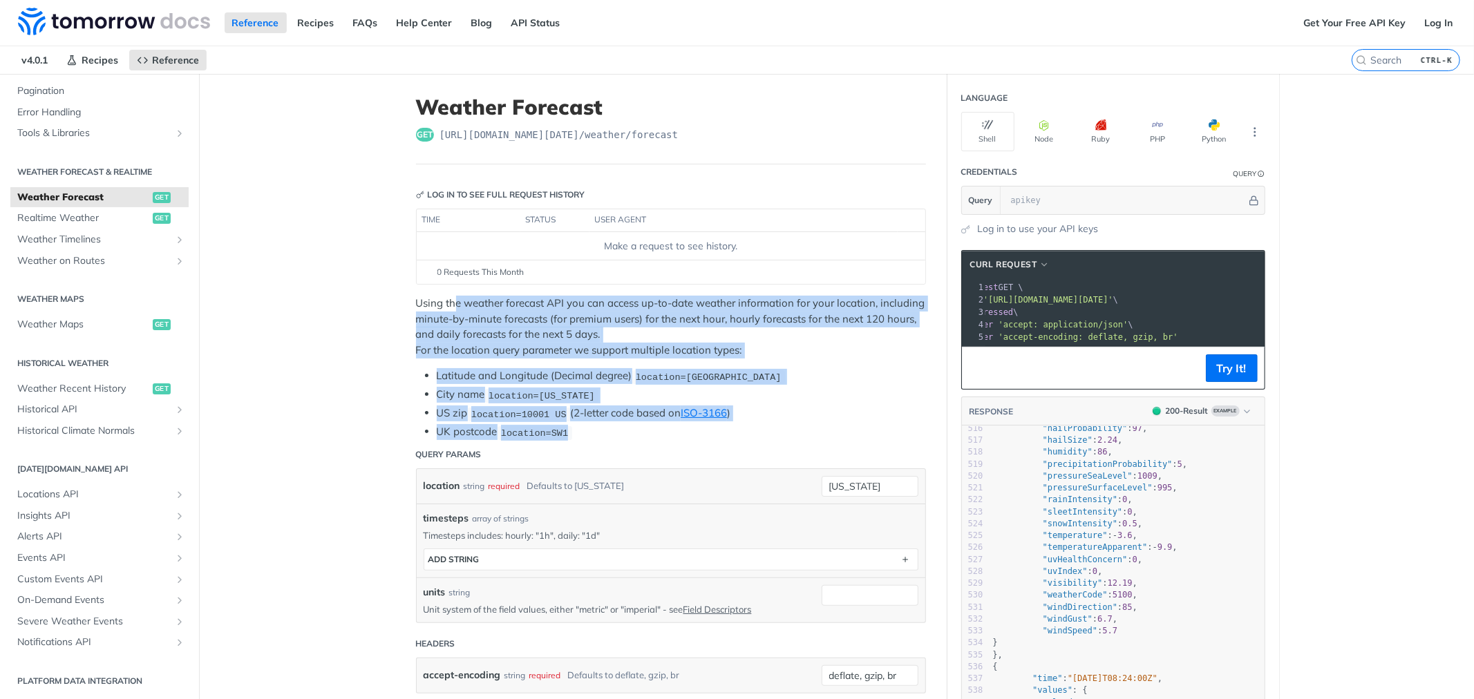 This screenshot has width=1474, height=699. What do you see at coordinates (83, 198) in the screenshot?
I see `span: Weather Forecast` at bounding box center [83, 198].